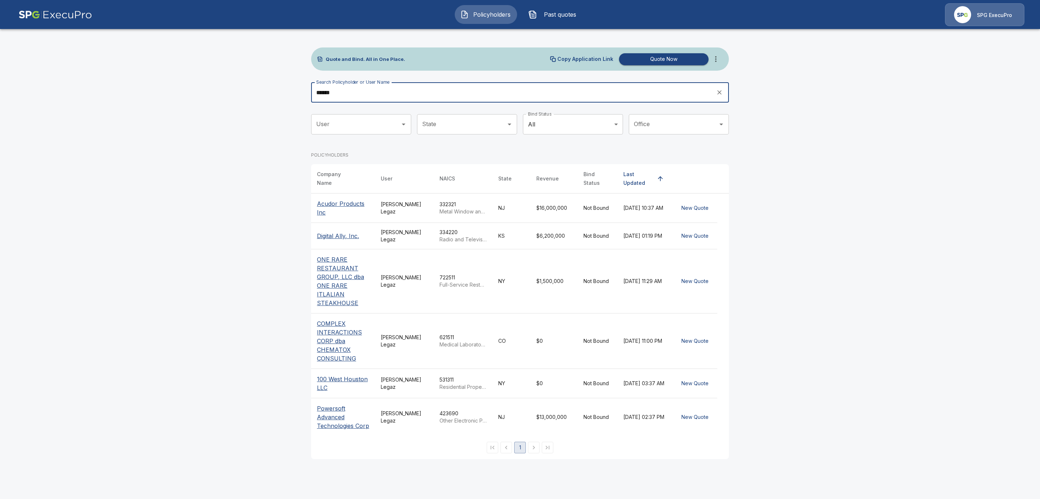 The image size is (1040, 499). I want to click on img: Past quotes Icon, so click(533, 15).